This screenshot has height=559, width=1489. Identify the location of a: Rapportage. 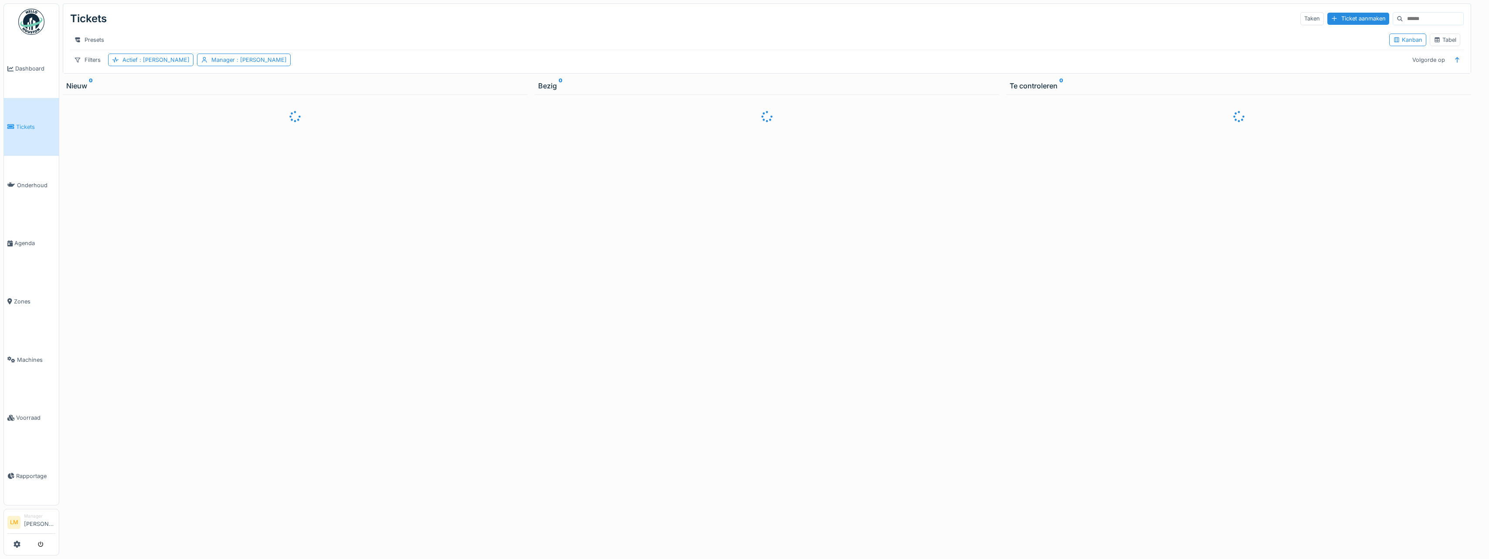
(31, 477).